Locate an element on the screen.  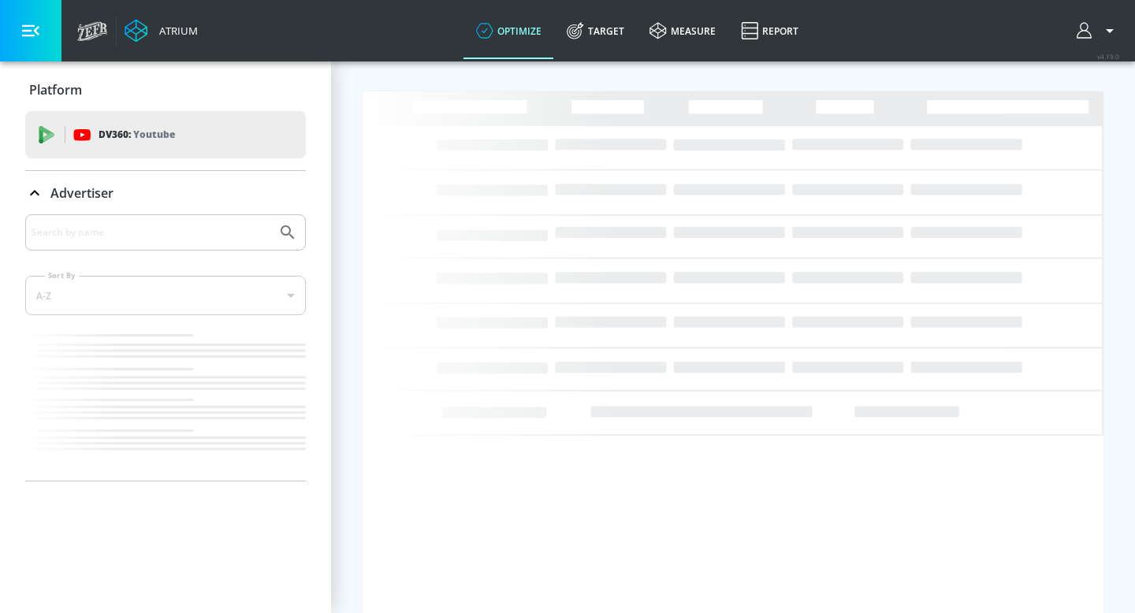
div: DV360: Youtube is located at coordinates (166, 135).